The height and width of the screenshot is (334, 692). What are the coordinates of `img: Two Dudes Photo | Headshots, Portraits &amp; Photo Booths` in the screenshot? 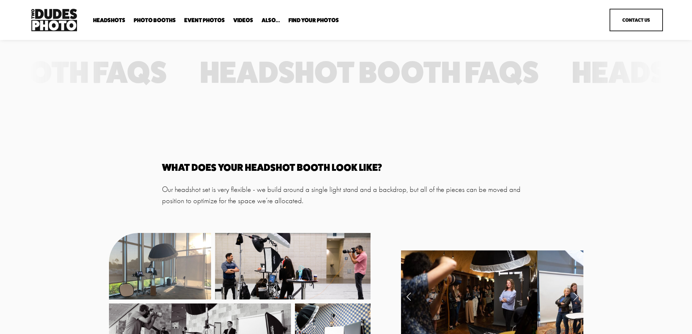 It's located at (54, 20).